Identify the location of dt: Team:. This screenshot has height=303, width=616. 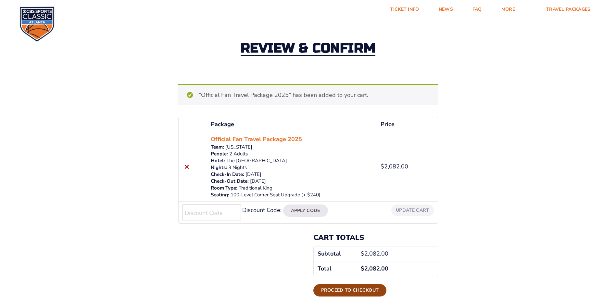
(217, 147).